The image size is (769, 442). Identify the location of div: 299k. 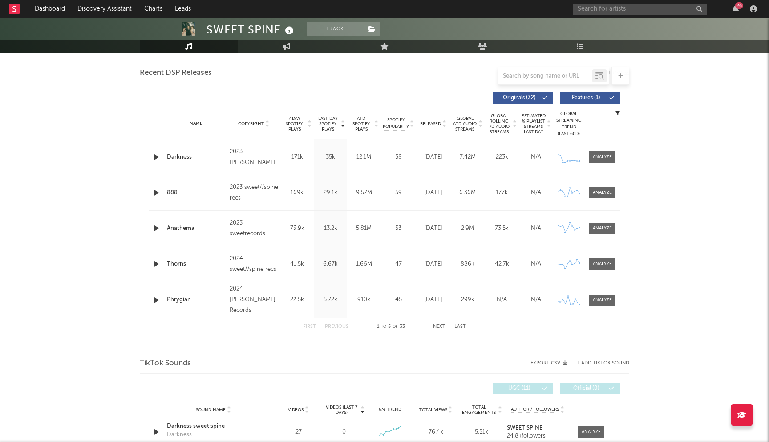
(467, 300).